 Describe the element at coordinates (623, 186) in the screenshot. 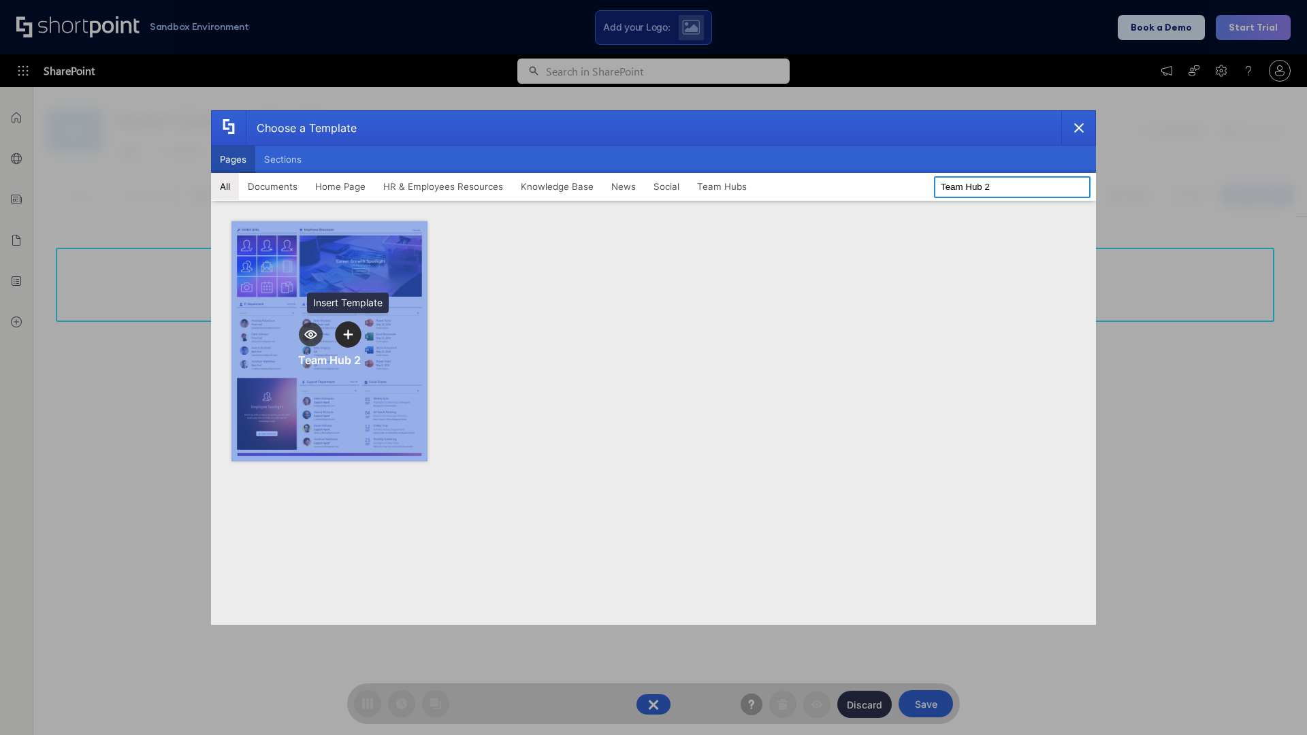

I see `button: News` at that location.